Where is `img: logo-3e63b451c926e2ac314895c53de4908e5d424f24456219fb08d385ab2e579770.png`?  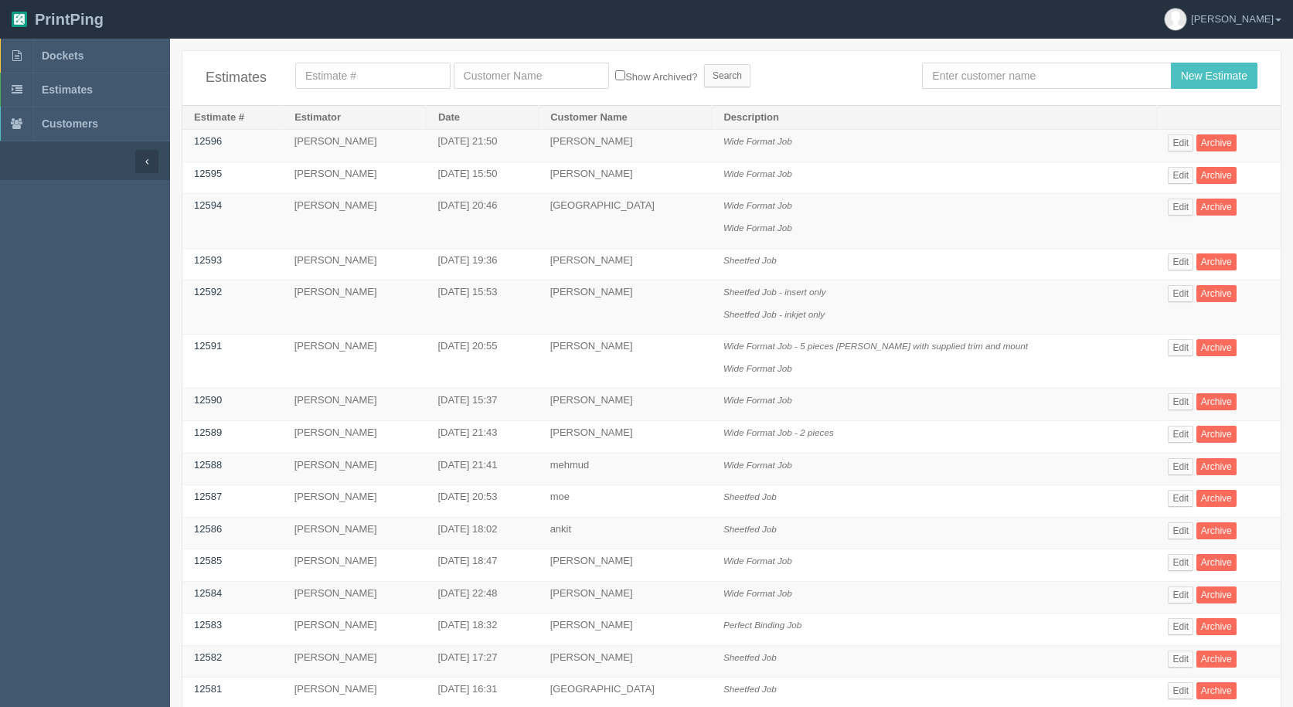
img: logo-3e63b451c926e2ac314895c53de4908e5d424f24456219fb08d385ab2e579770.png is located at coordinates (19, 19).